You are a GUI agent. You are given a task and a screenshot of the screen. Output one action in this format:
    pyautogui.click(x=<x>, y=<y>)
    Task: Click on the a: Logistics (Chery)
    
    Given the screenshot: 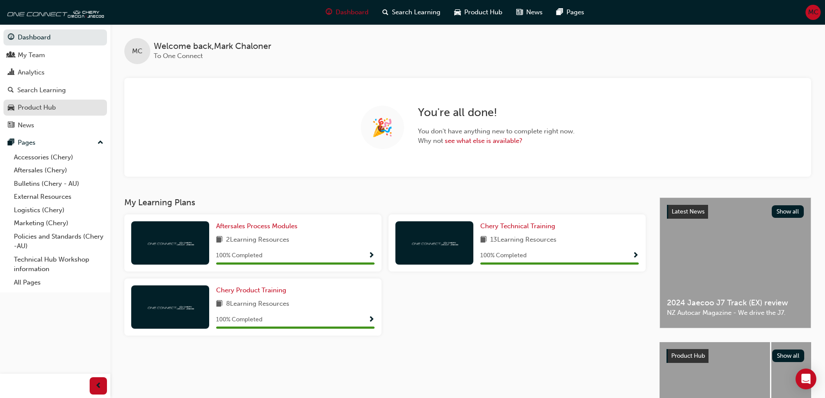 What is the action you would take?
    pyautogui.click(x=58, y=210)
    